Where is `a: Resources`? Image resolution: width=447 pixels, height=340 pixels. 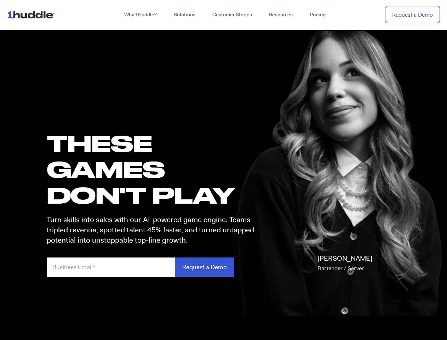
a: Resources is located at coordinates (280, 15).